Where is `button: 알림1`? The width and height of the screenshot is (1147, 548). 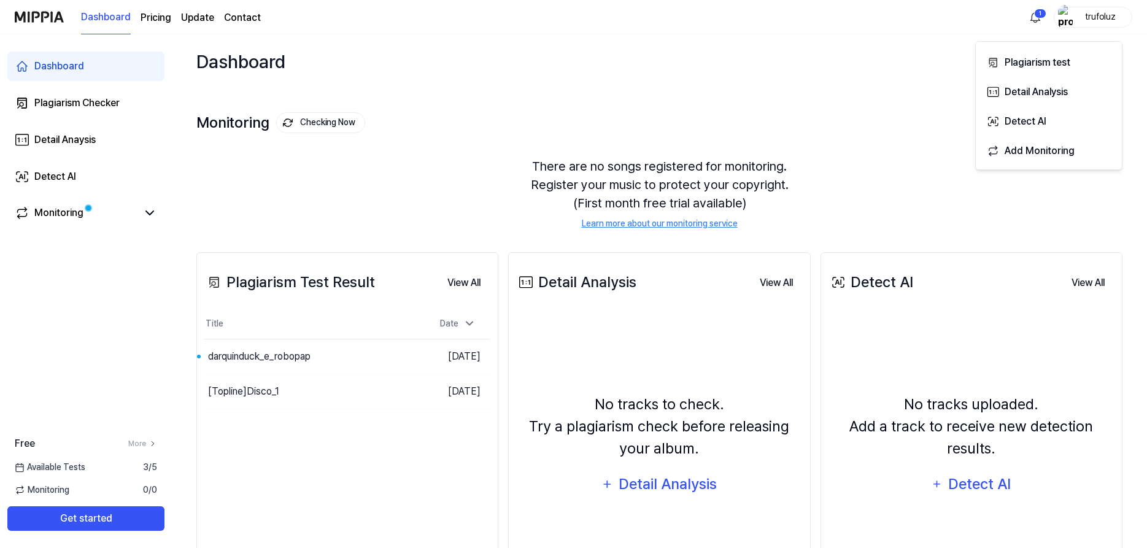
button: 알림1 is located at coordinates (1035, 17).